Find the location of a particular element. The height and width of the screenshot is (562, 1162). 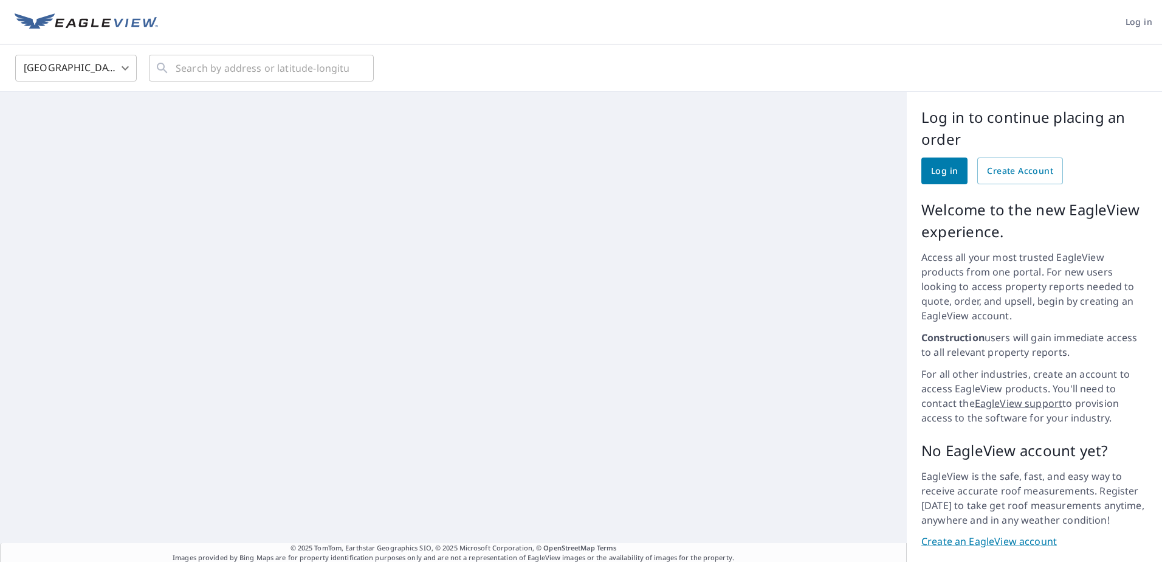

p: Welcome to the new EagleView experience. is located at coordinates (1035, 221).